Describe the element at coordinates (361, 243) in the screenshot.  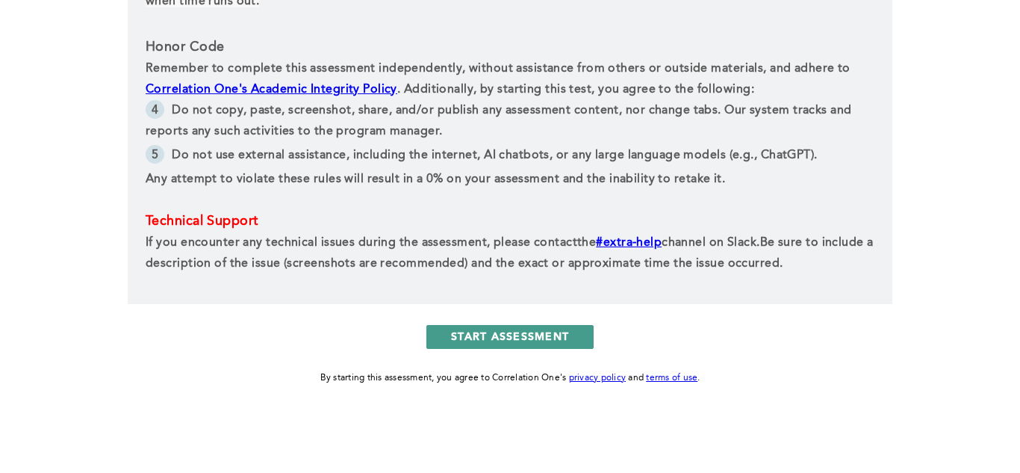
I see `span: If you encounter any technical issues during the assessment, please contact` at that location.